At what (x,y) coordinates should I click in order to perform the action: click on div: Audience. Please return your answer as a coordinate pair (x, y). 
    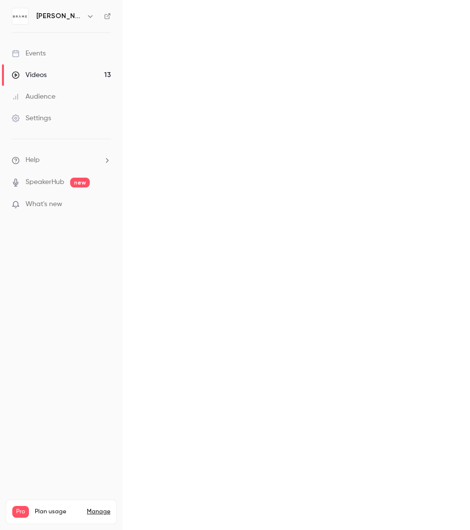
    Looking at the image, I should click on (33, 97).